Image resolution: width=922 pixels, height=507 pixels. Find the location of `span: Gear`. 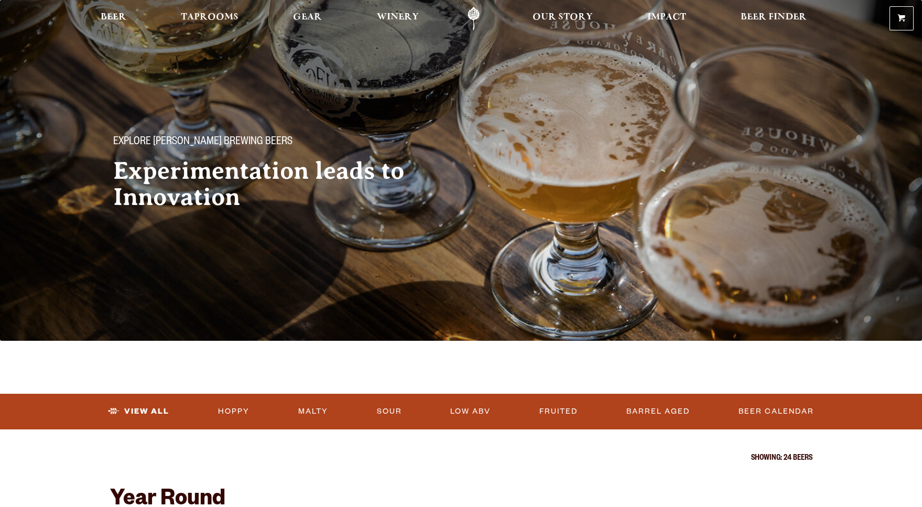

span: Gear is located at coordinates (307, 17).